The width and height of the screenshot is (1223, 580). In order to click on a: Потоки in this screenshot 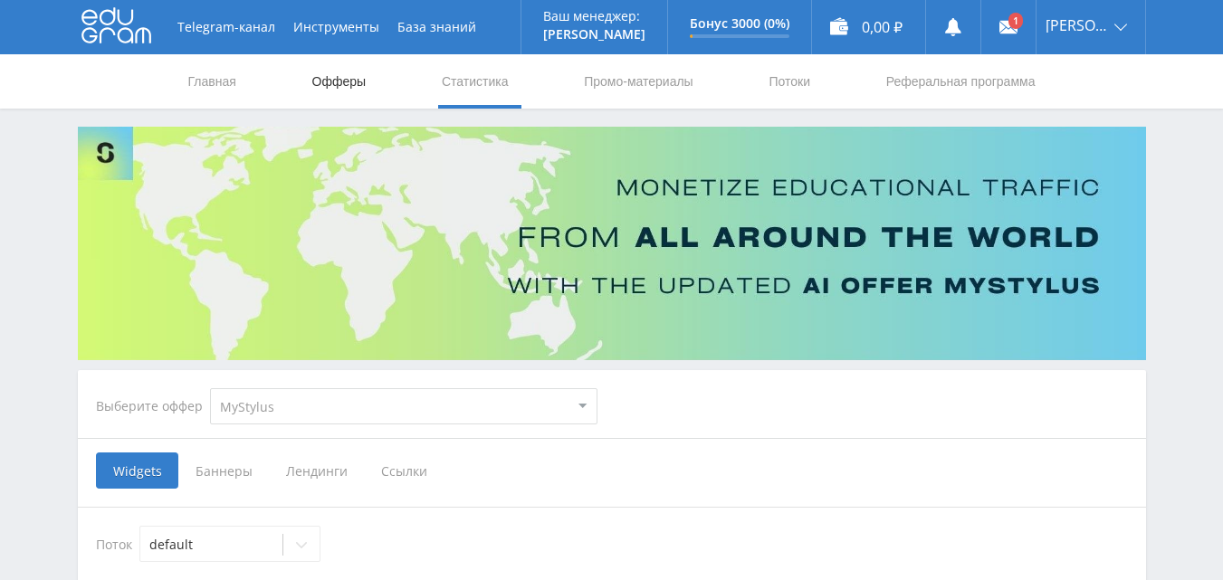, I will do `click(790, 81)`.